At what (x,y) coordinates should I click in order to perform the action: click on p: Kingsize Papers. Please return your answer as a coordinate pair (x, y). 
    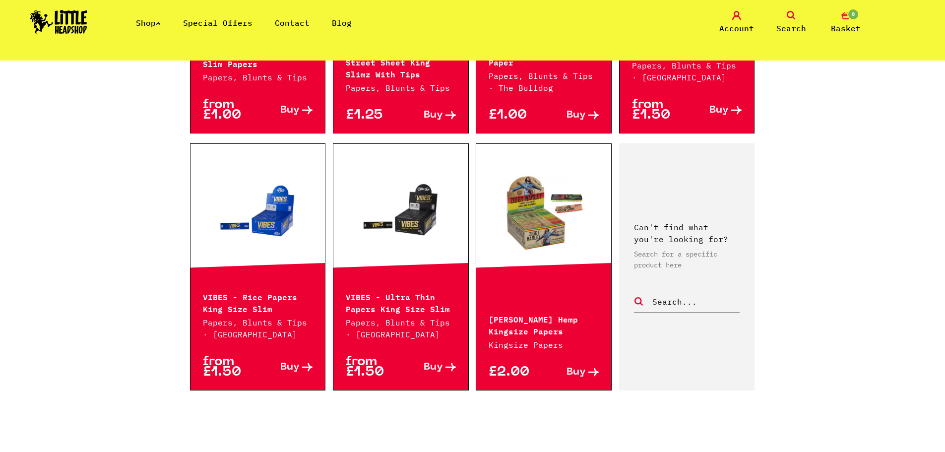
    Looking at the image, I should click on (544, 345).